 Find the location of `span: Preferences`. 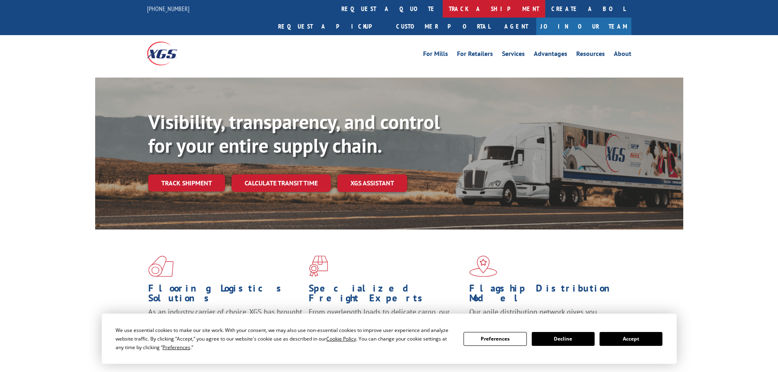

span: Preferences is located at coordinates (176, 347).